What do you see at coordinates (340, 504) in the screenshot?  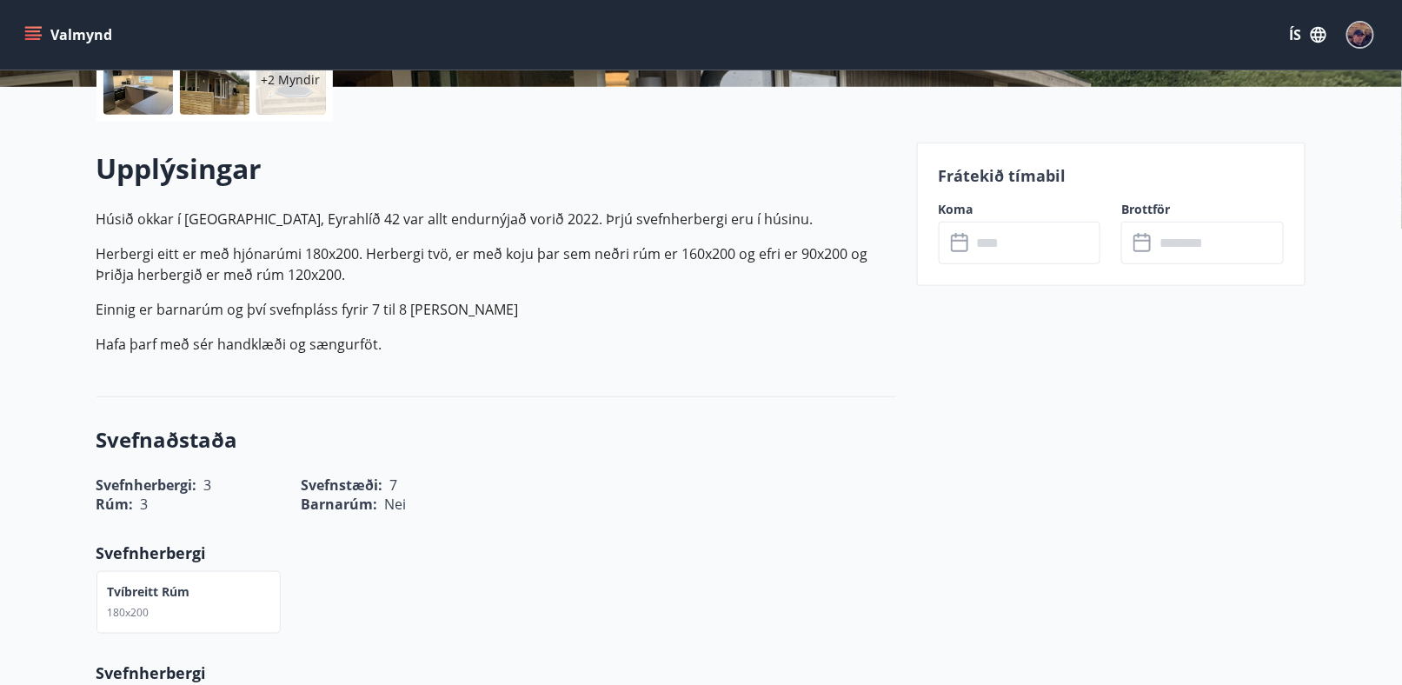 I see `span: Barnarúm :` at bounding box center [340, 504].